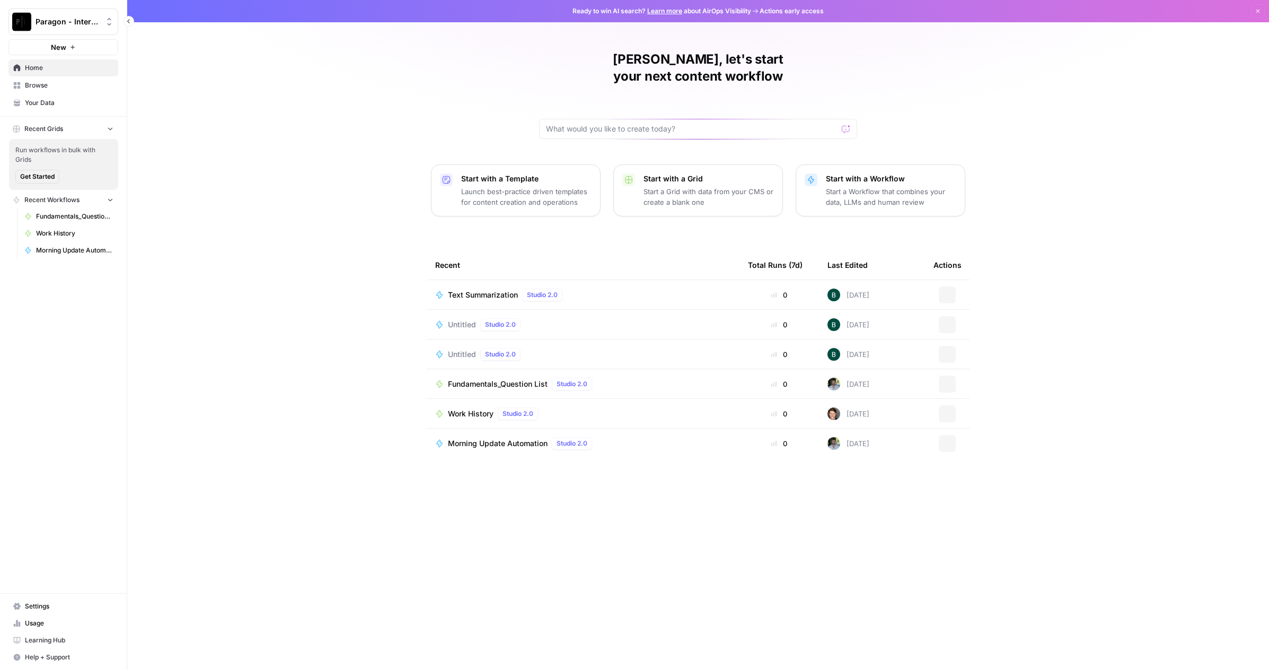 The width and height of the screenshot is (1269, 670). I want to click on div: Total Runs (7d), so click(775, 265).